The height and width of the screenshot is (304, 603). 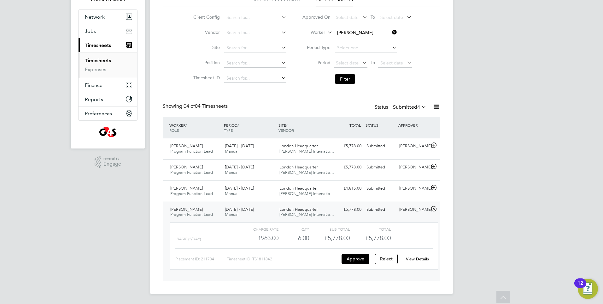 I want to click on span: TYPE, so click(x=228, y=130).